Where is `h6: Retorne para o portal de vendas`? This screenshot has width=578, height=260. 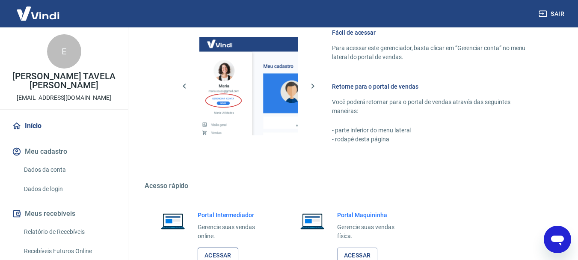 h6: Retorne para o portal de vendas is located at coordinates (434, 86).